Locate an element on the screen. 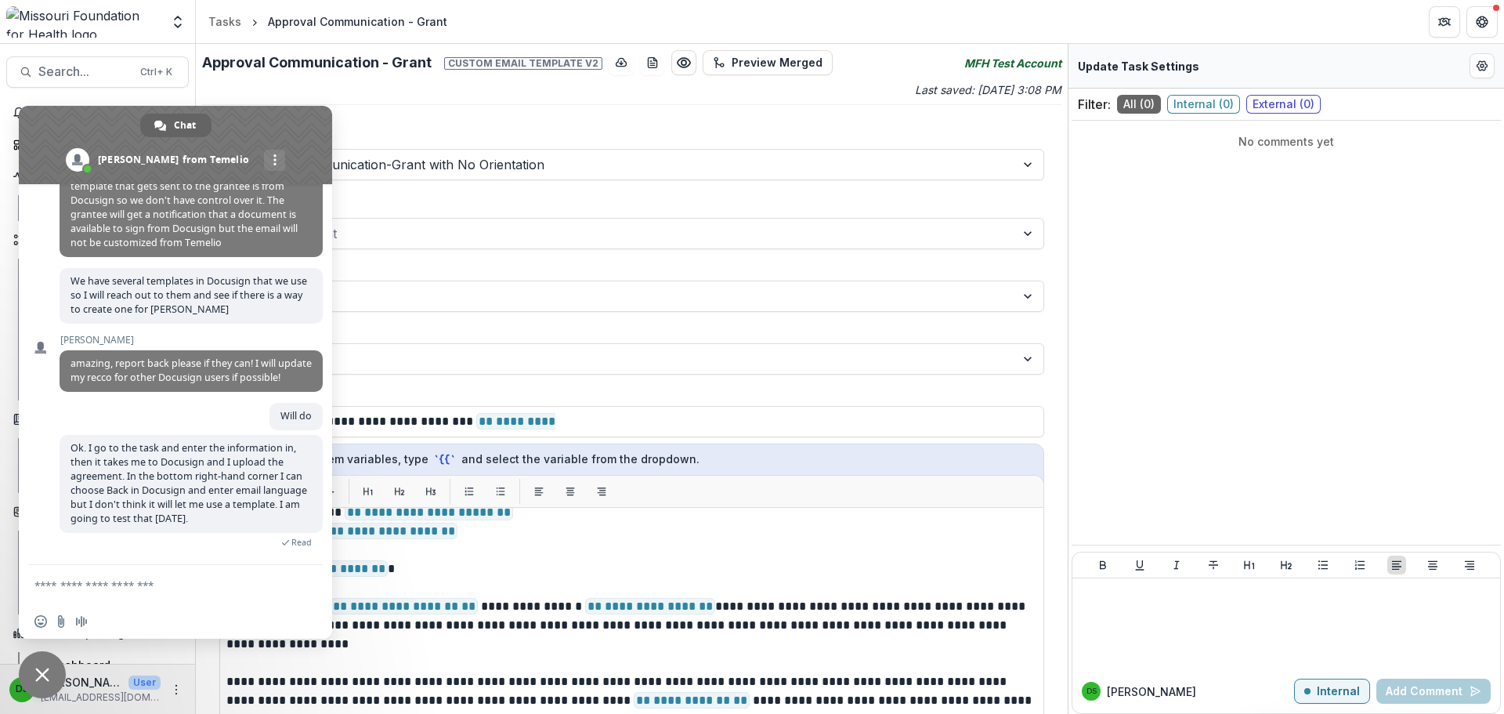 The width and height of the screenshot is (1504, 714). button: Open Activity is located at coordinates (97, 176).